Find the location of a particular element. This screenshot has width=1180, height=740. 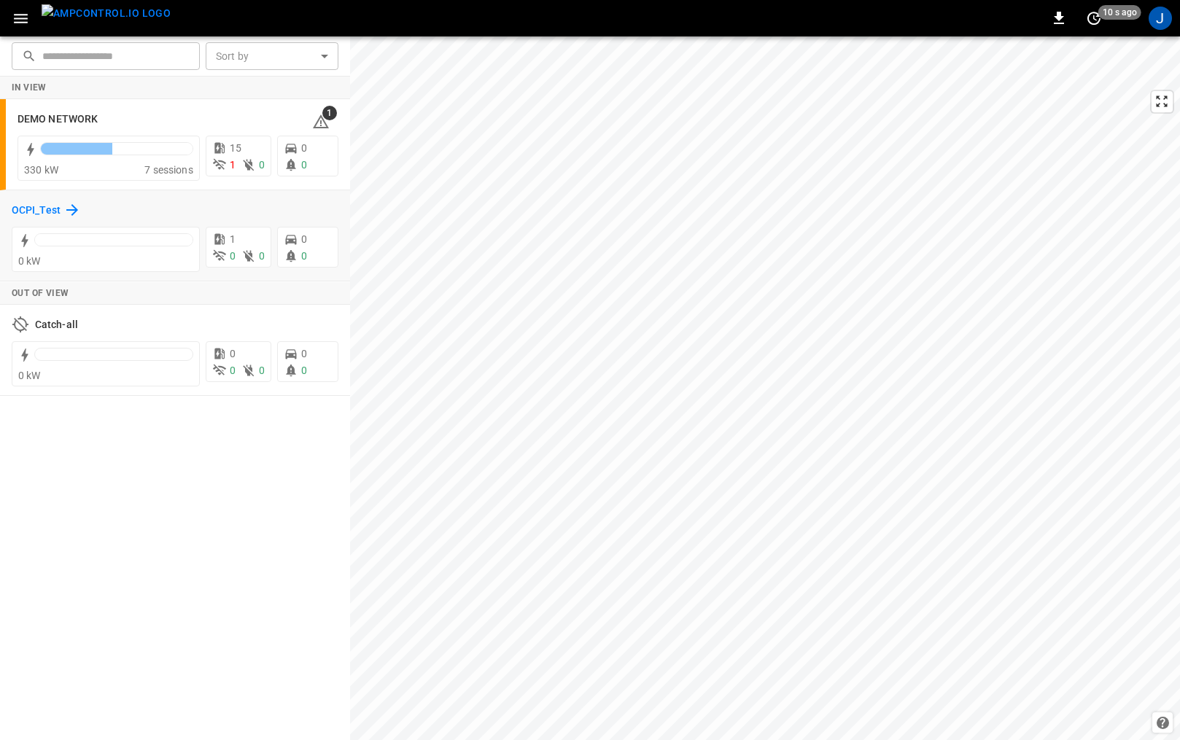

h6: Catch-all is located at coordinates (56, 325).